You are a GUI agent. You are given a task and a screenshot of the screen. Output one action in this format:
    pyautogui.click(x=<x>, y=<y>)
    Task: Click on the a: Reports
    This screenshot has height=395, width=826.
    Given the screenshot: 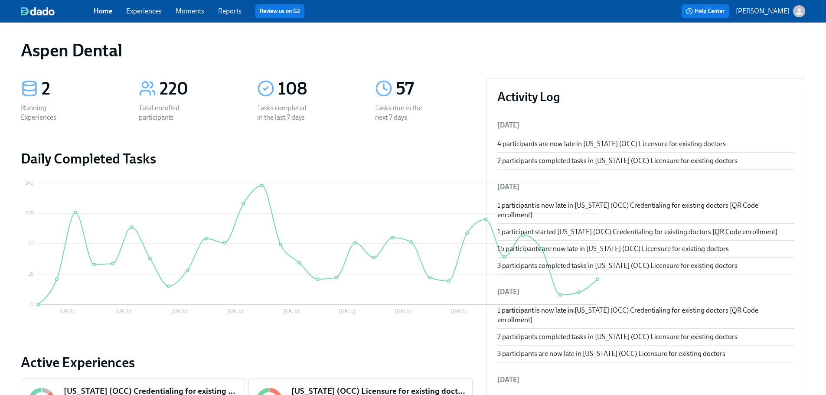 What is the action you would take?
    pyautogui.click(x=230, y=11)
    